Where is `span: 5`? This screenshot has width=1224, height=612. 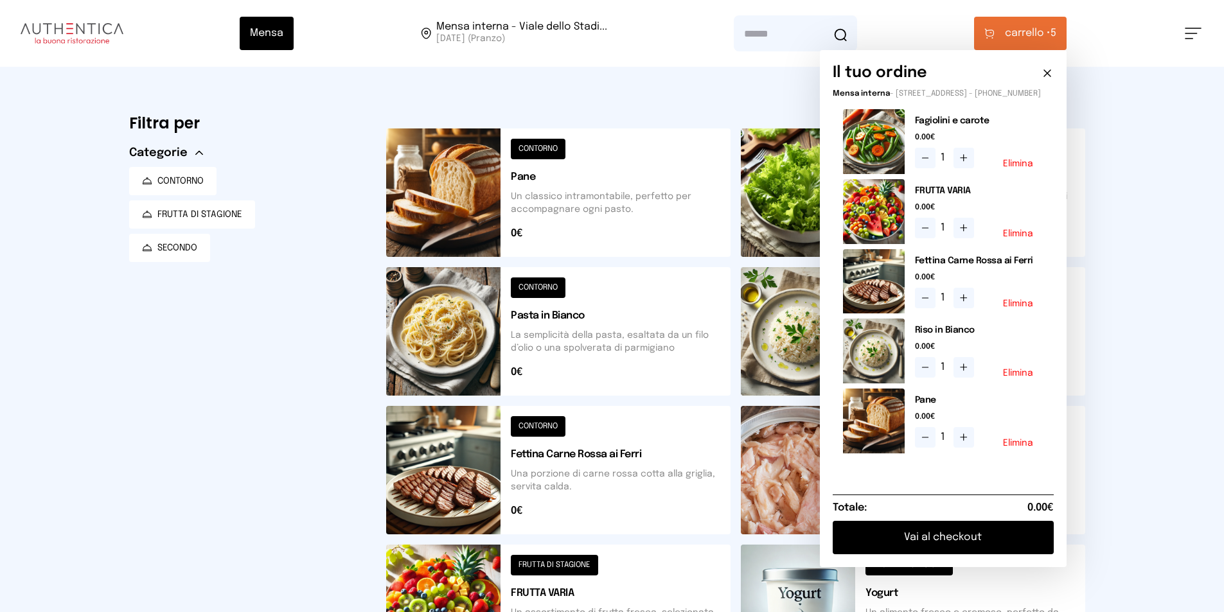
span: 5 is located at coordinates (1031, 33).